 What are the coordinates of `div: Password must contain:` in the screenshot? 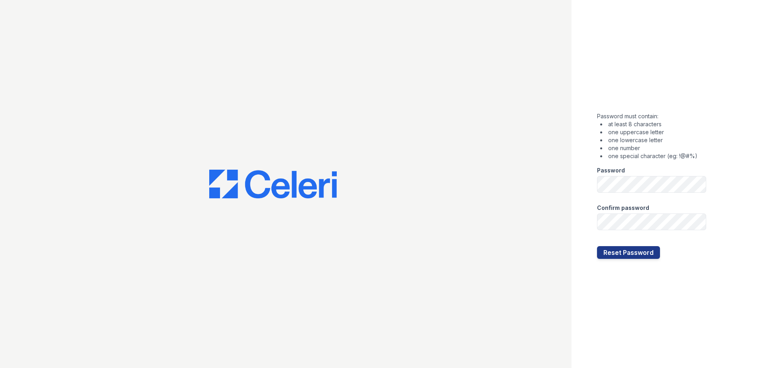 It's located at (652, 136).